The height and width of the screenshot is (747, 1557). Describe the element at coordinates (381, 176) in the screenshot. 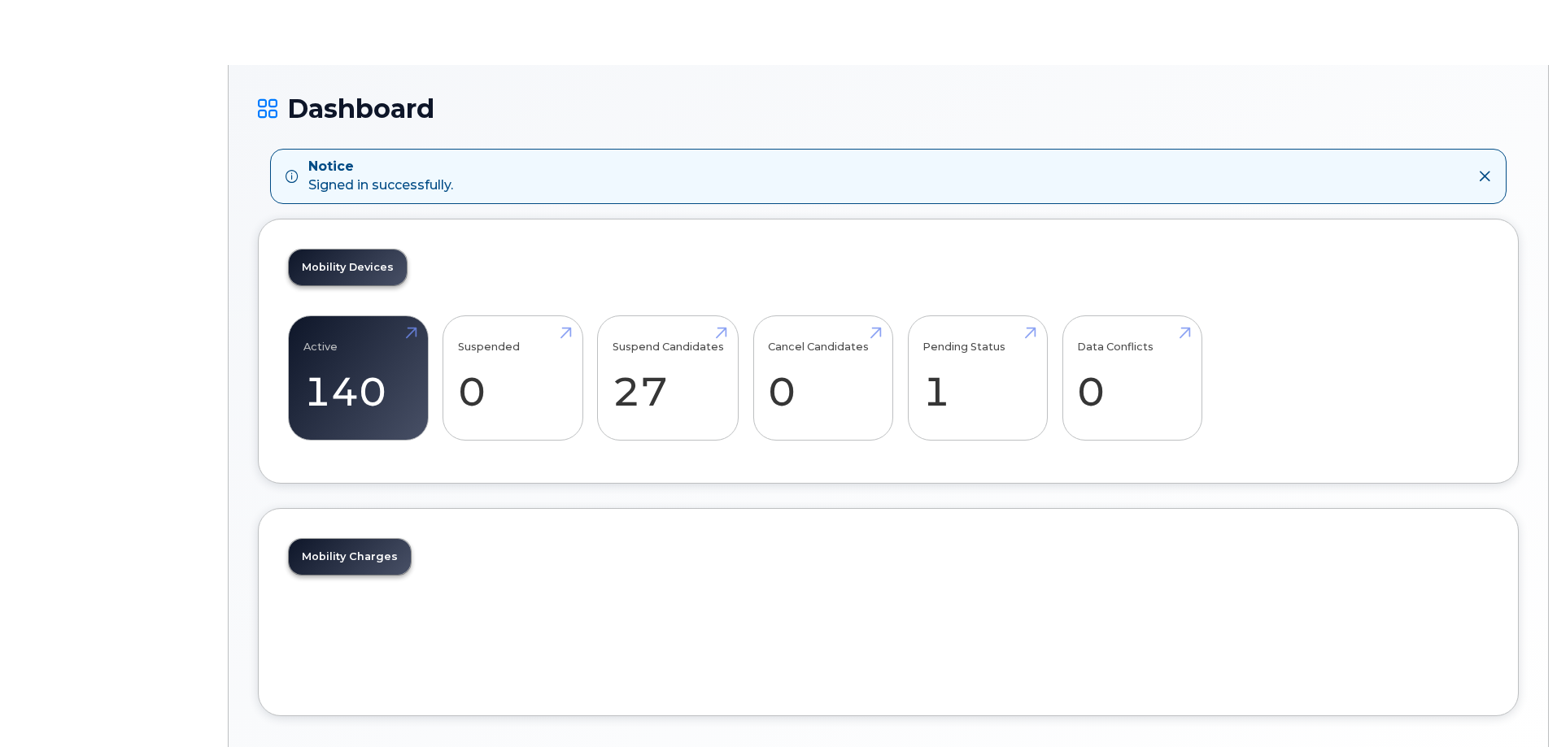

I see `div: Signed in successfully.` at that location.